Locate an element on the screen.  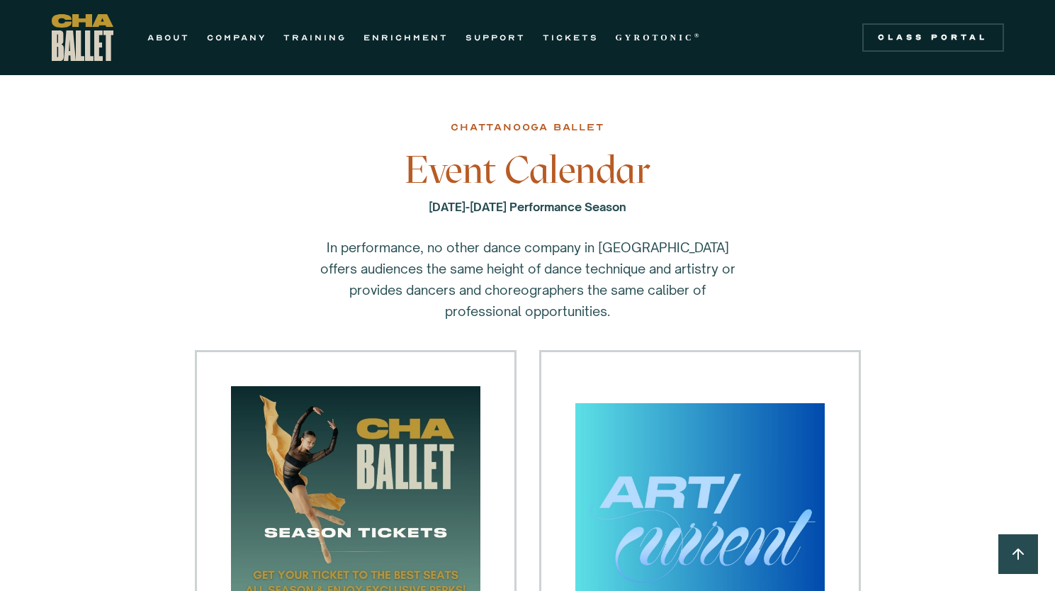
a: TICKETS is located at coordinates (571, 38).